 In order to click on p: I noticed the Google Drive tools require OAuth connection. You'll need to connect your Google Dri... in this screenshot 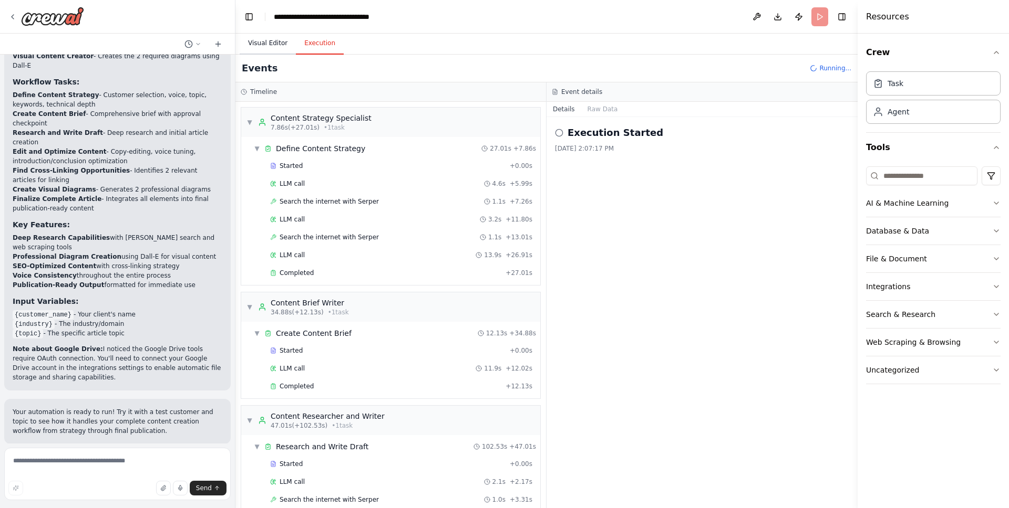, I will do `click(117, 364)`.